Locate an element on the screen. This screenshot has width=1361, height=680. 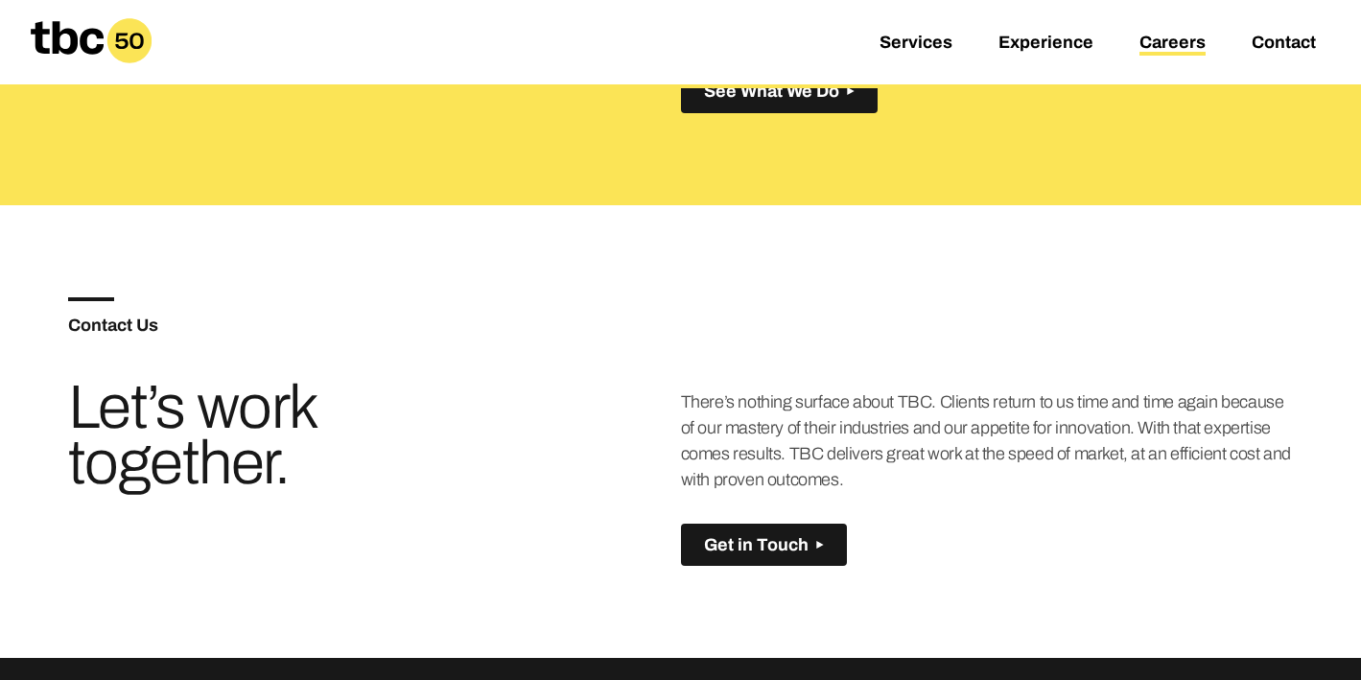
a: Careers is located at coordinates (1172, 44).